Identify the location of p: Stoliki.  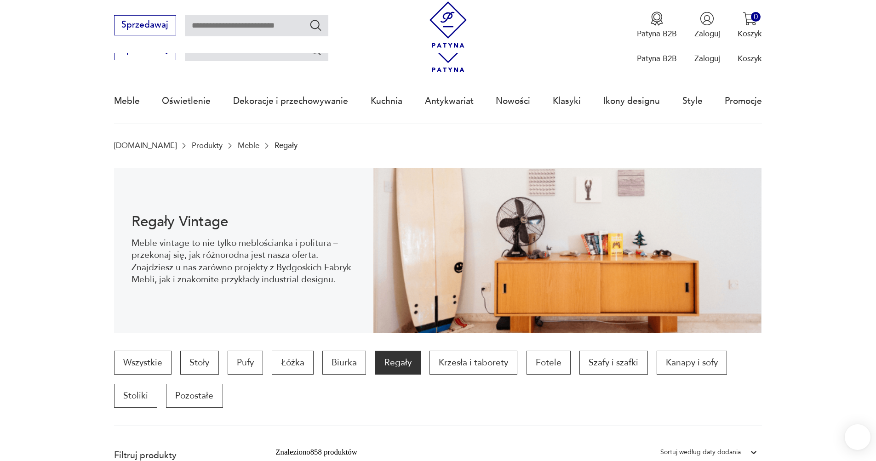
(136, 396).